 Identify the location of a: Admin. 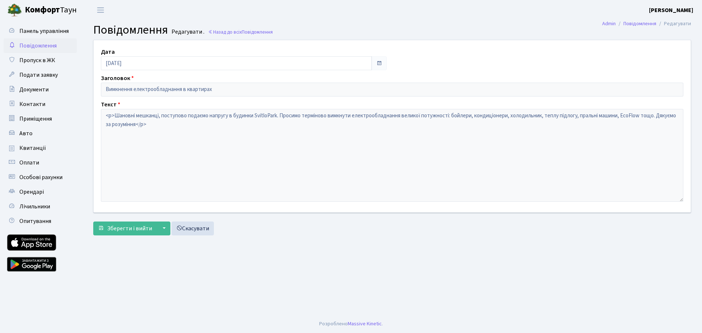
(608, 23).